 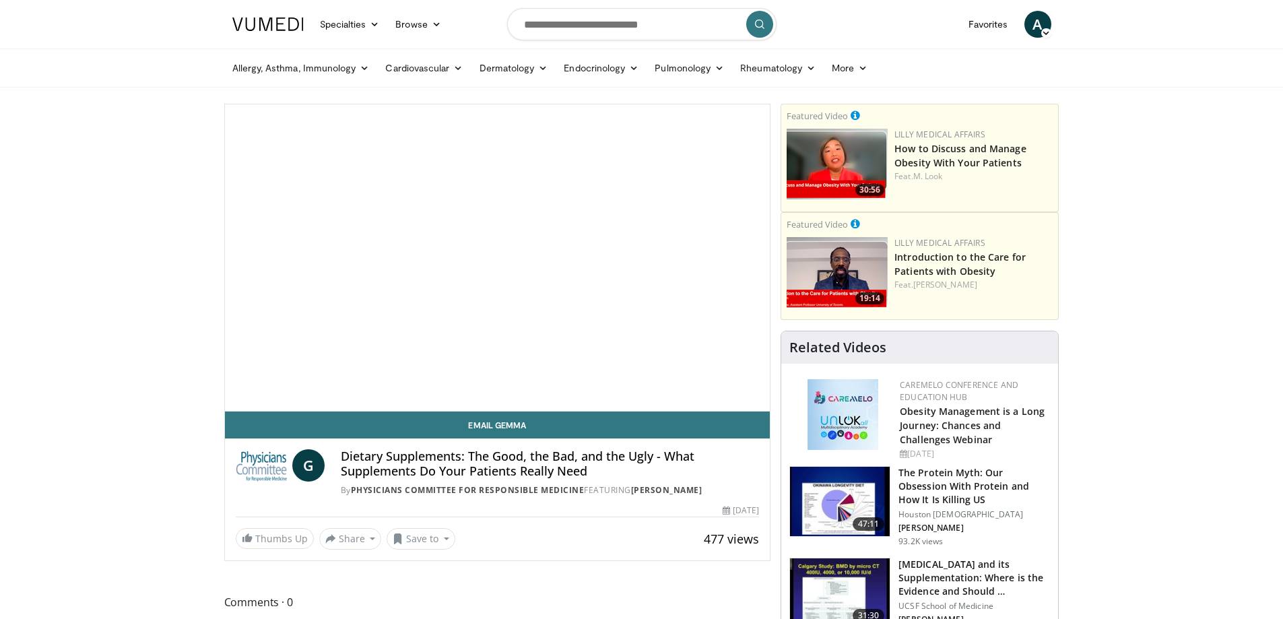 What do you see at coordinates (870, 298) in the screenshot?
I see `span: 19:14` at bounding box center [870, 298].